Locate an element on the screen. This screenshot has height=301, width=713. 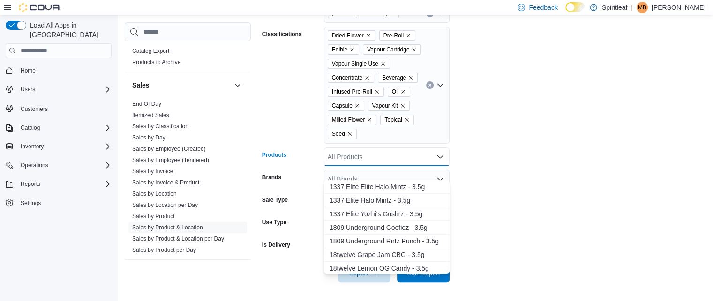
a: Sales by Day is located at coordinates (149, 138).